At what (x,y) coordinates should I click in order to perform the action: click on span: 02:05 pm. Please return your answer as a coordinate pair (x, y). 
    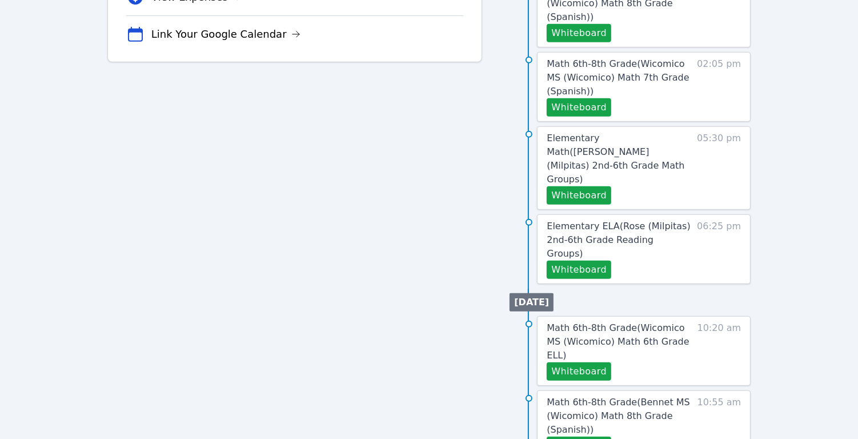
    Looking at the image, I should click on (719, 87).